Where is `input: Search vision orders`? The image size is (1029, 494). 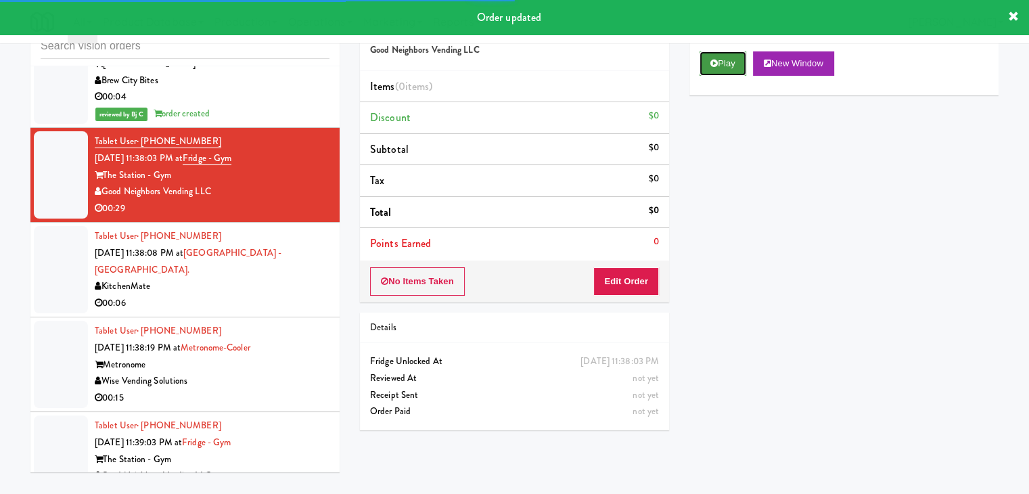
input: Search vision orders is located at coordinates (185, 46).